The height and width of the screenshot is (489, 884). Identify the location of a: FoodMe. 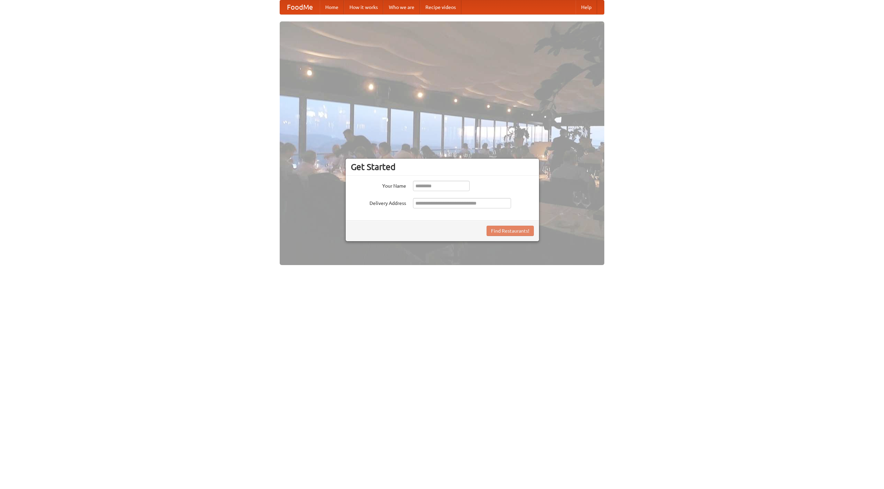
(300, 7).